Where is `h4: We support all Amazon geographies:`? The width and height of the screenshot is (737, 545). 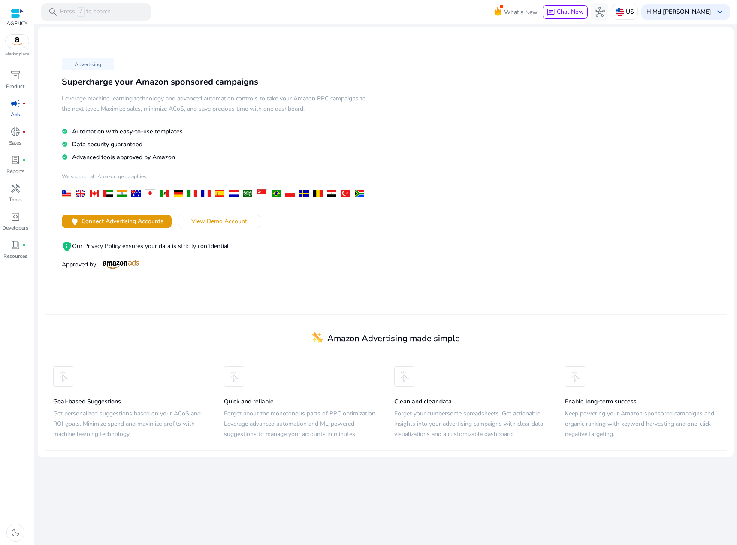 h4: We support all Amazon geographies: is located at coordinates (215, 179).